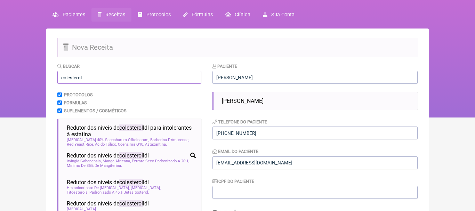 This screenshot has height=211, width=475. What do you see at coordinates (278, 15) in the screenshot?
I see `a: Sua Conta` at bounding box center [278, 15].